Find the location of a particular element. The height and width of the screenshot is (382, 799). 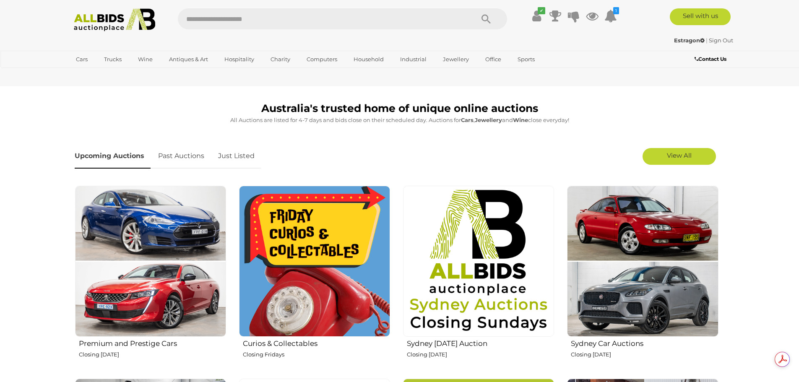

a: Hospitality is located at coordinates (239, 59).